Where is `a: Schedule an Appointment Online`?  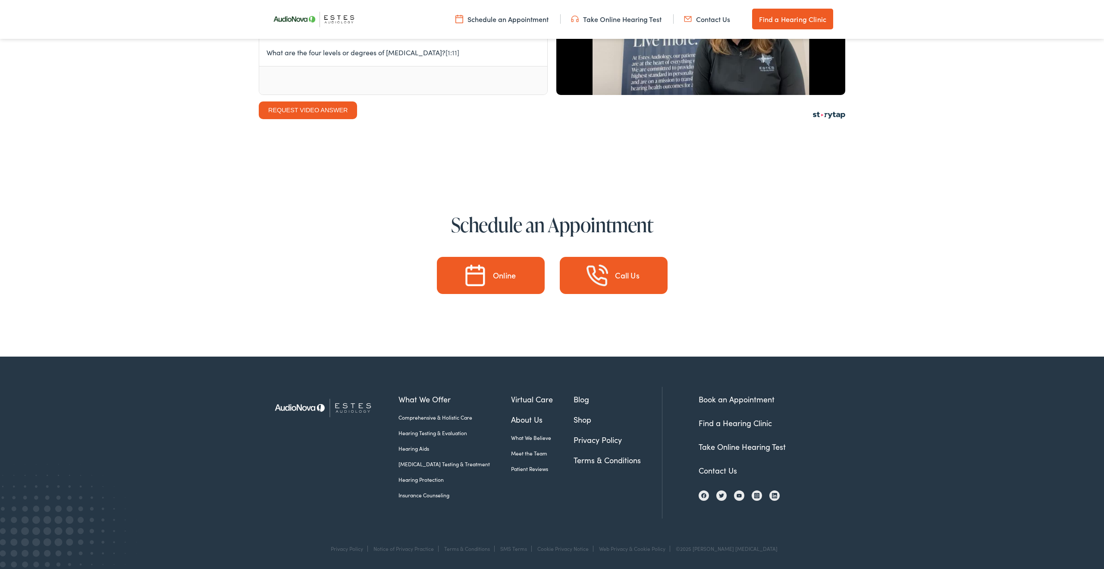
a: Schedule an Appointment Online is located at coordinates (491, 275).